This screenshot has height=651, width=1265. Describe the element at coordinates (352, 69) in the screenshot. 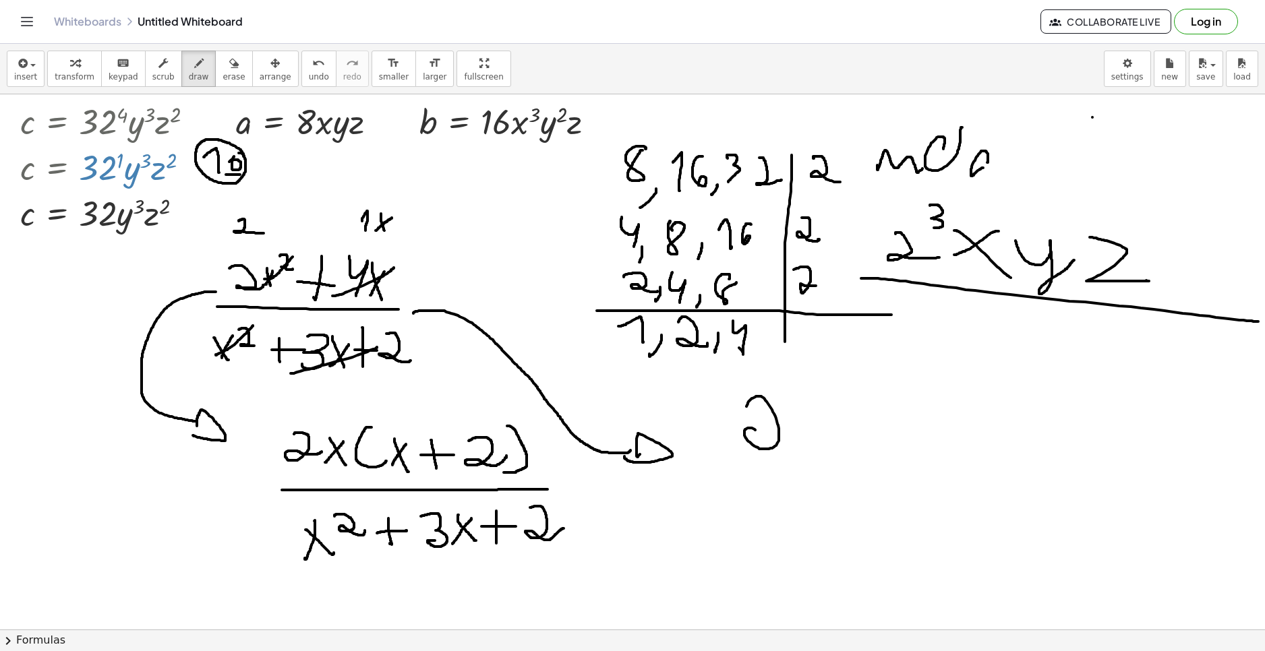

I see `button: redoredo` at that location.